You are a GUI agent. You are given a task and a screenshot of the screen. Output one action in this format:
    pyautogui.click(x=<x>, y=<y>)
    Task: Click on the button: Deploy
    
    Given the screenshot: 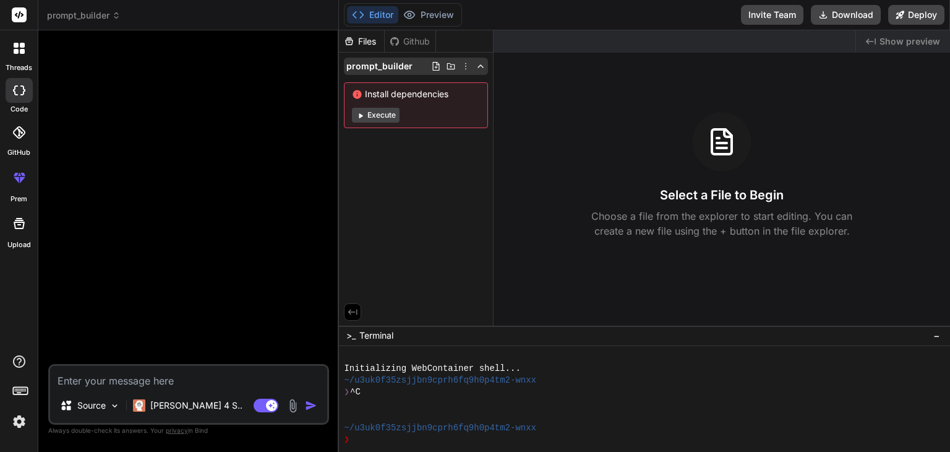 What is the action you would take?
    pyautogui.click(x=916, y=15)
    